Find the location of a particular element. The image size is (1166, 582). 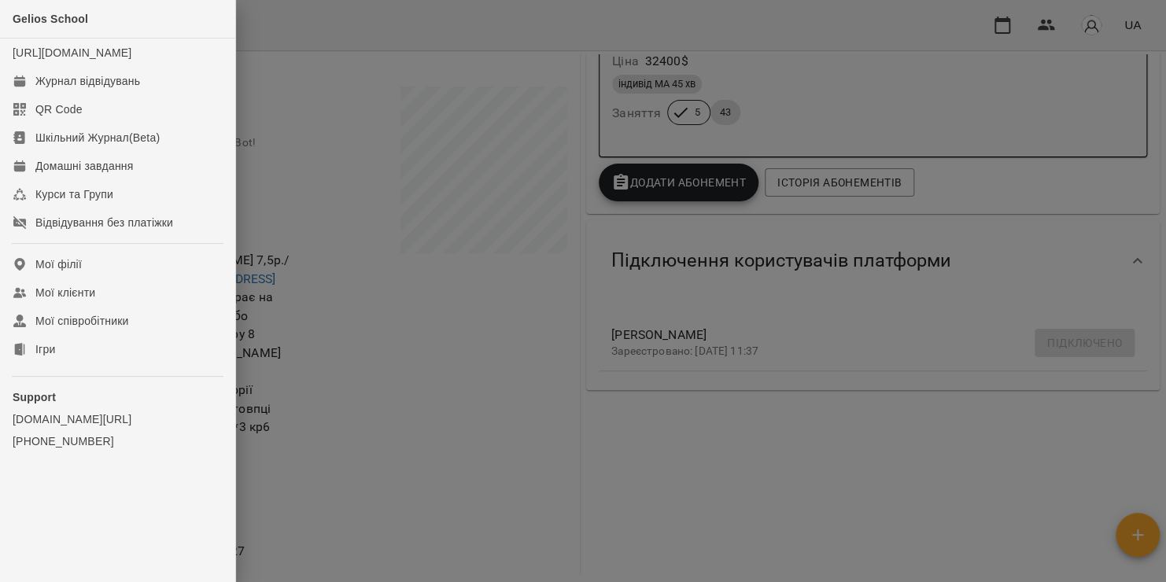

div: Мої клієнти is located at coordinates (65, 293).